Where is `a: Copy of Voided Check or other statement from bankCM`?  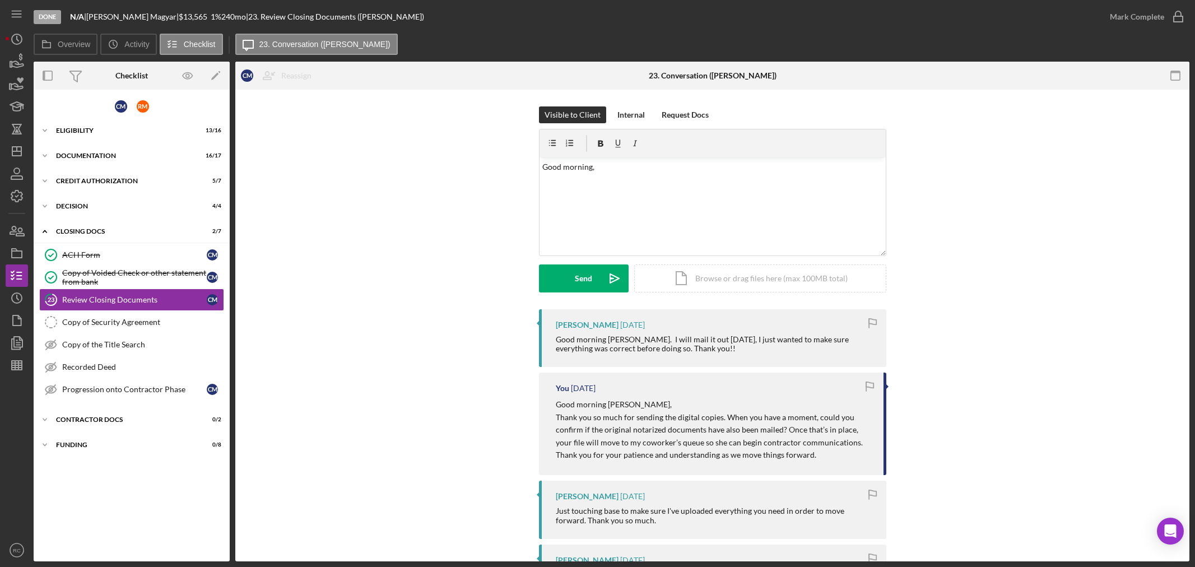 a: Copy of Voided Check or other statement from bankCM is located at coordinates (132, 277).